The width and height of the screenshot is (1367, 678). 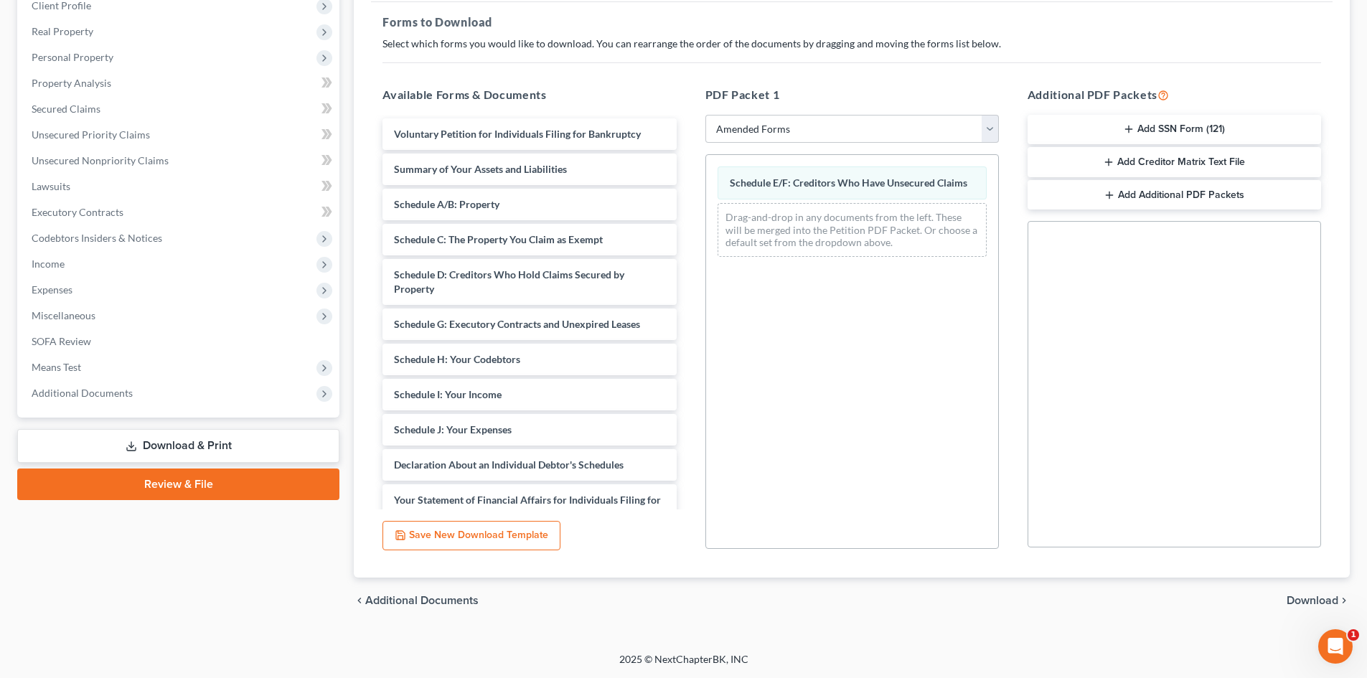 I want to click on span: Income, so click(x=48, y=263).